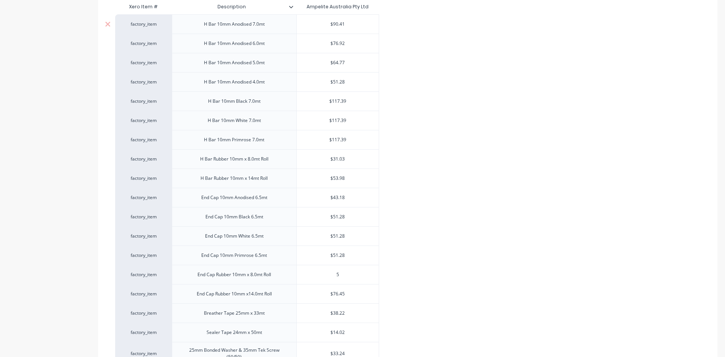 The image size is (725, 357). I want to click on div: $76.45, so click(338, 294).